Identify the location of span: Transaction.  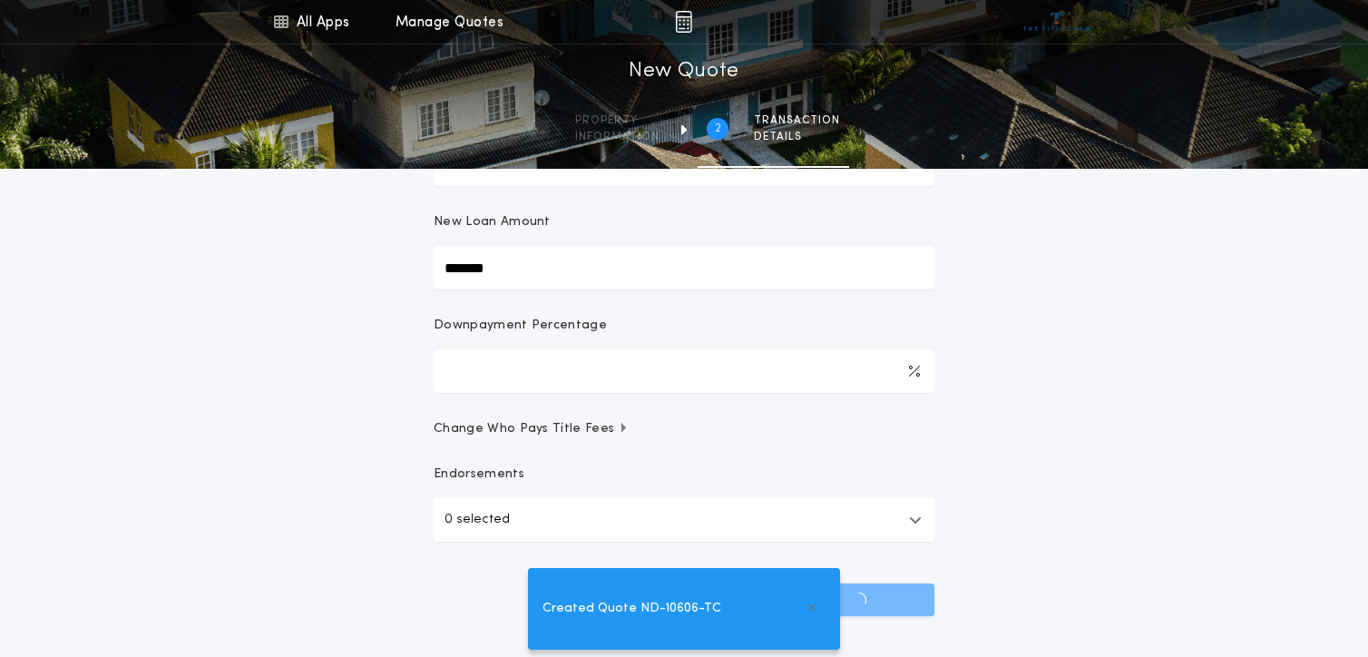
(797, 121).